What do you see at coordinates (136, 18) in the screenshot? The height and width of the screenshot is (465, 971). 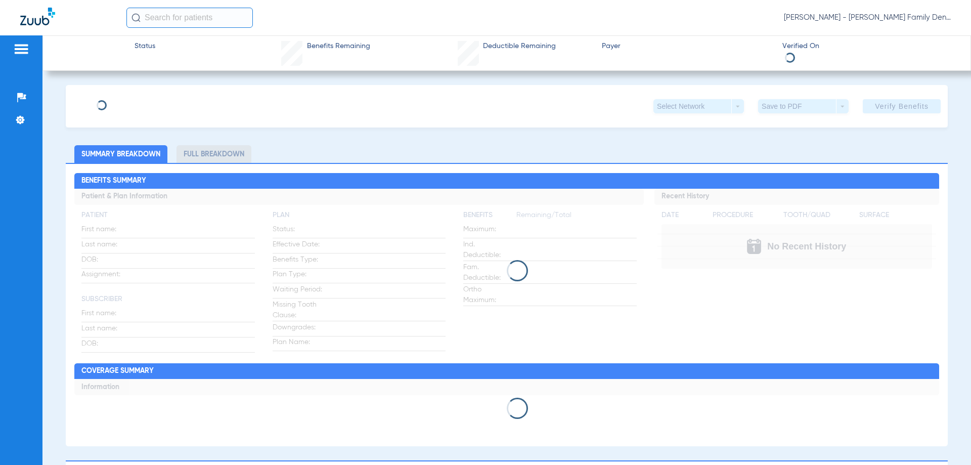 I see `img: Search Icon` at bounding box center [136, 18].